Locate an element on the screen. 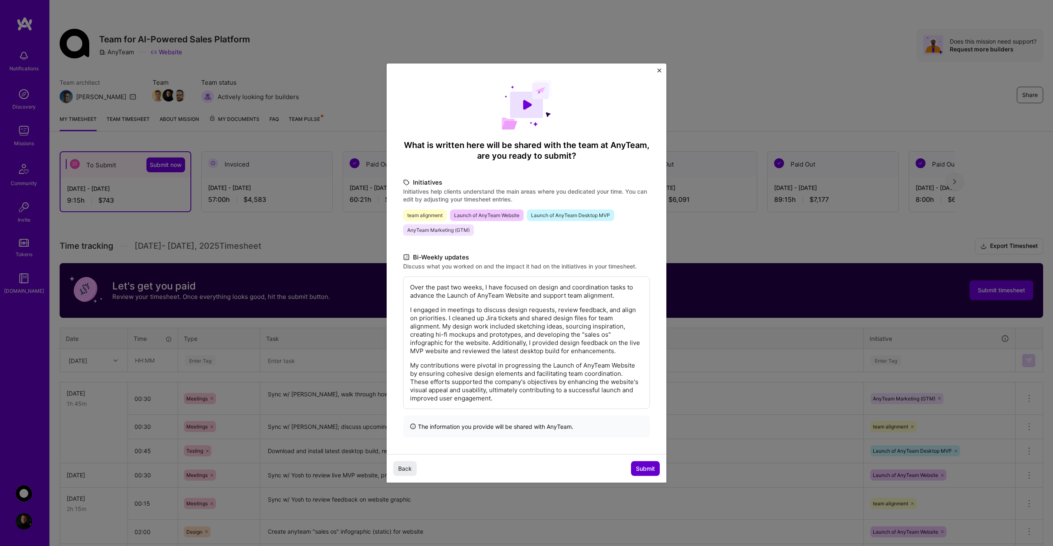 The height and width of the screenshot is (546, 1053). img: Demo day is located at coordinates (527, 105).